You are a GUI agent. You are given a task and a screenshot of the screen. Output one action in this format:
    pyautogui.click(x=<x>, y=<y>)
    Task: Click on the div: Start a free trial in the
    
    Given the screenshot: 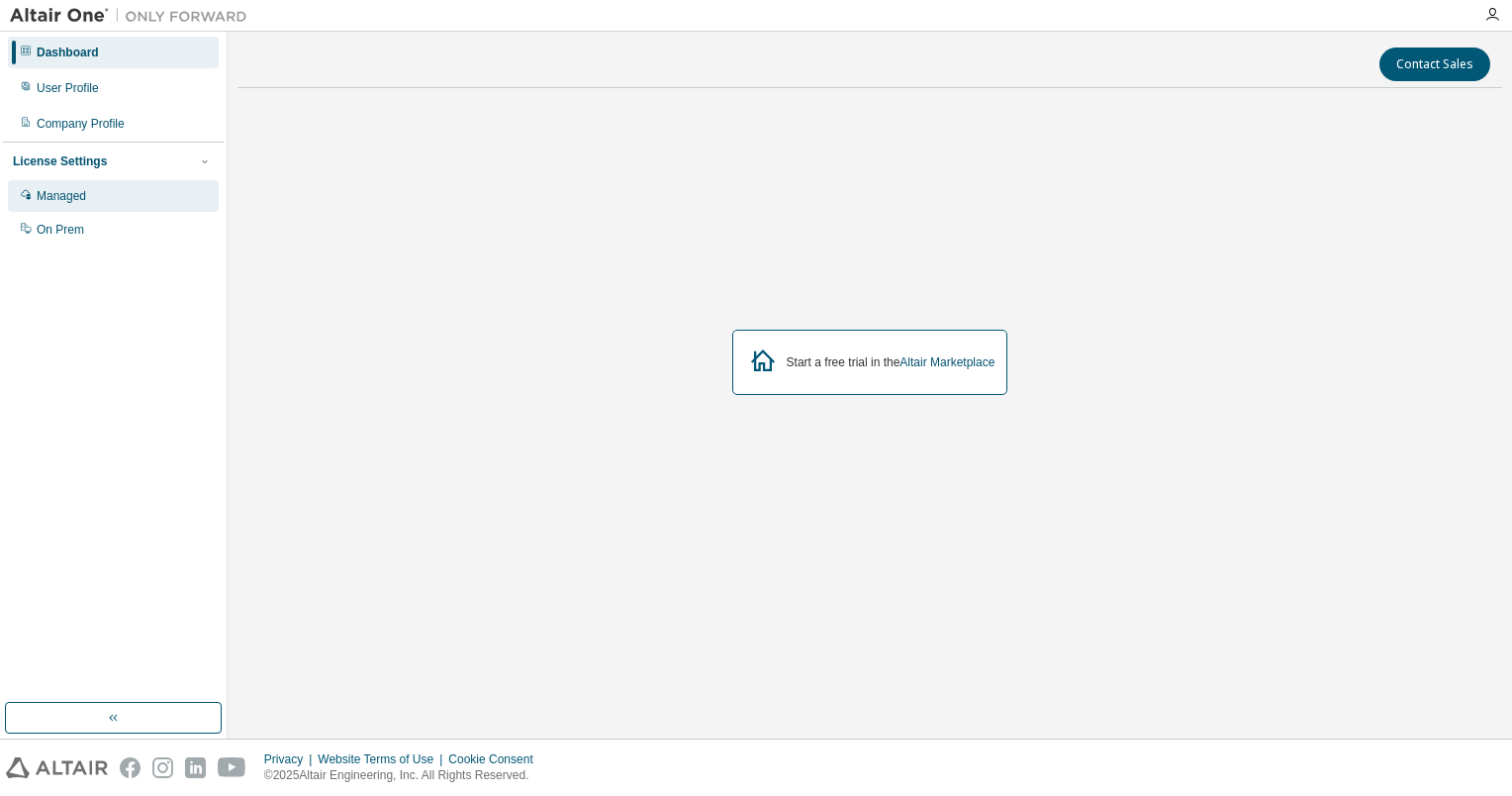 What is the action you would take?
    pyautogui.click(x=891, y=362)
    